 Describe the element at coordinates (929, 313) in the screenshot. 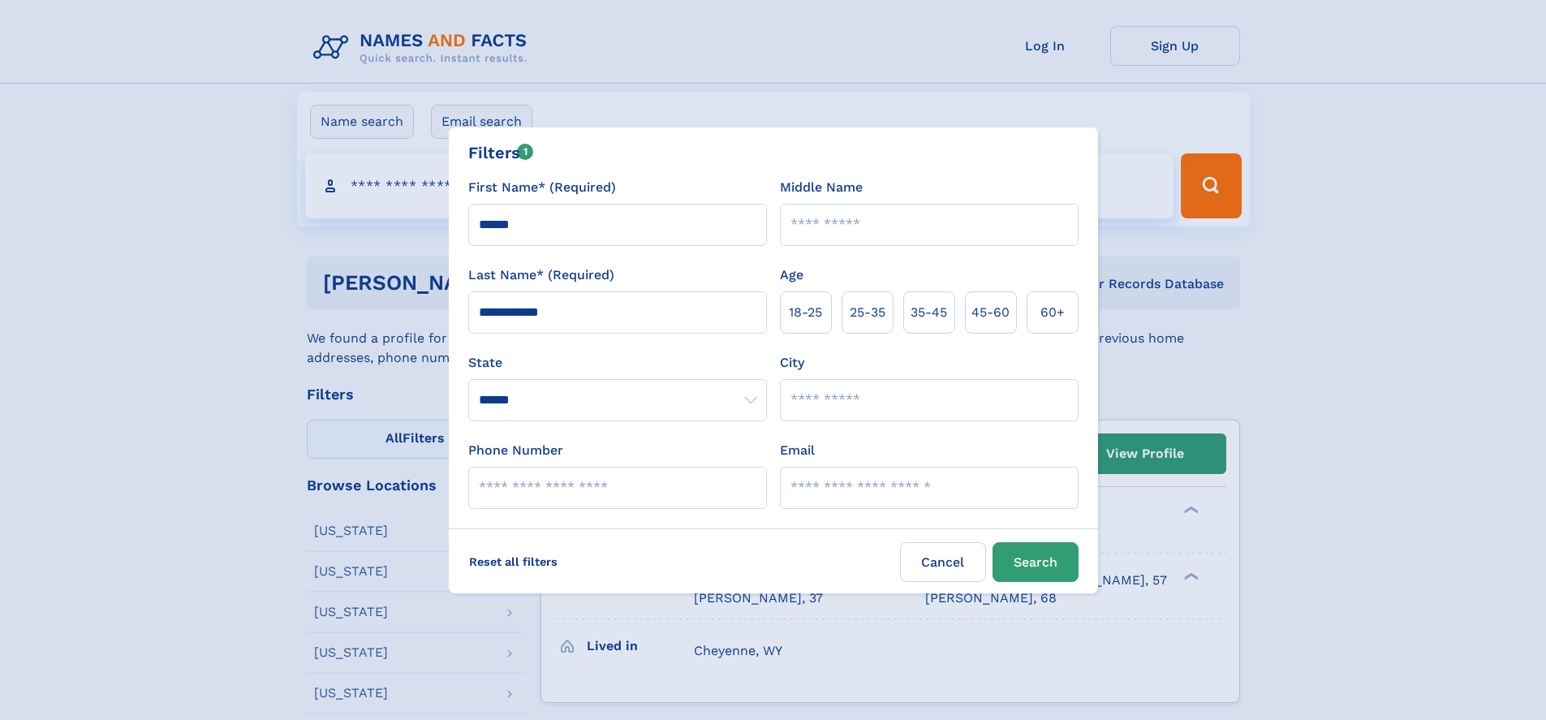

I see `span: 35‑45` at that location.